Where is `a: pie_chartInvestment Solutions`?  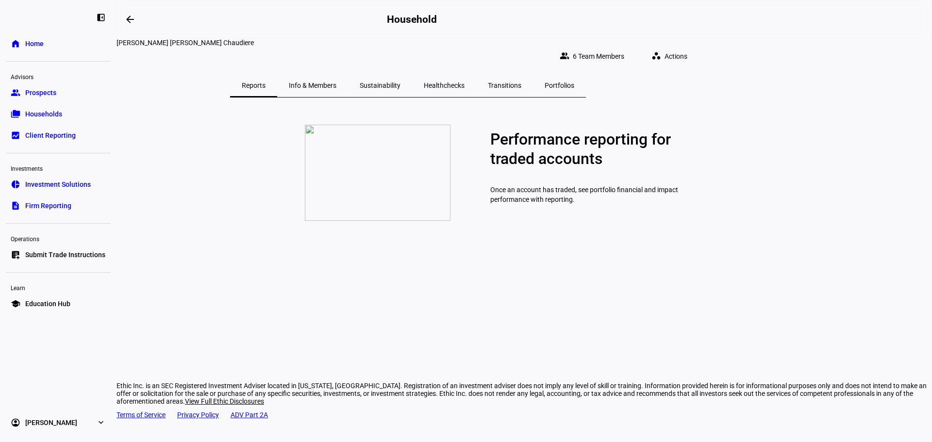 a: pie_chartInvestment Solutions is located at coordinates (58, 185).